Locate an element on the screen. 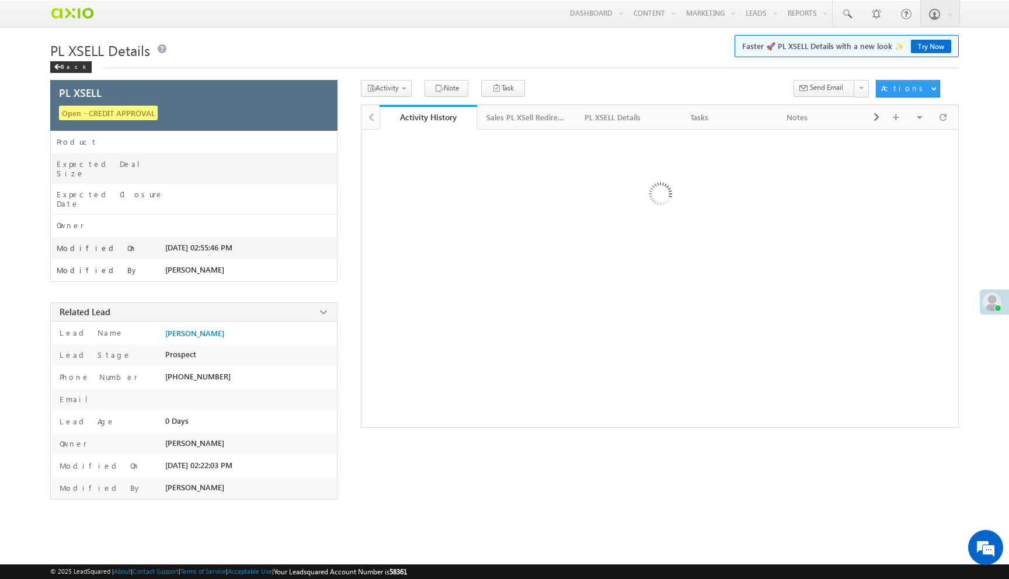  div: Tasks is located at coordinates (699, 117).